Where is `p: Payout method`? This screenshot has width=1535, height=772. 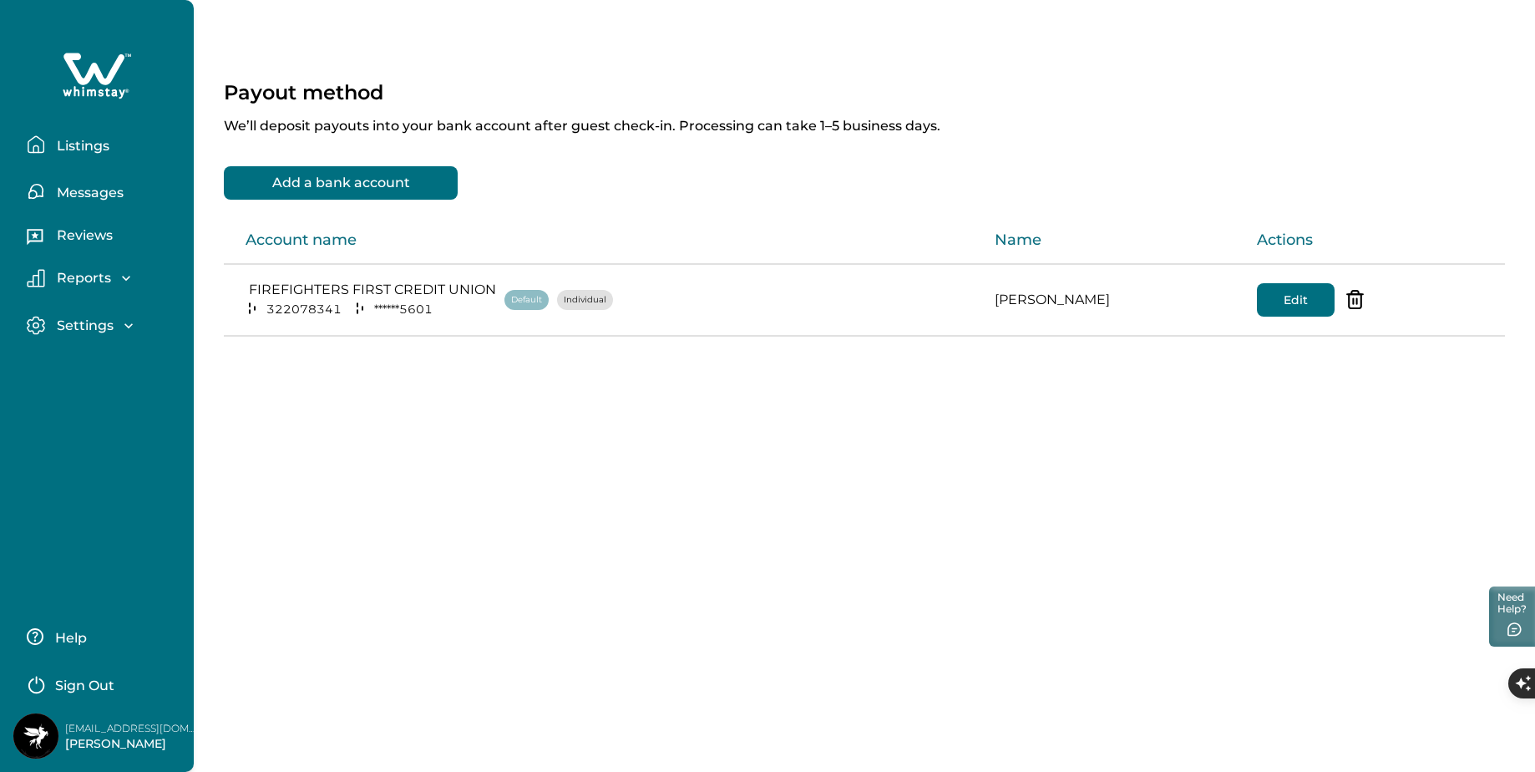
p: Payout method is located at coordinates (303, 92).